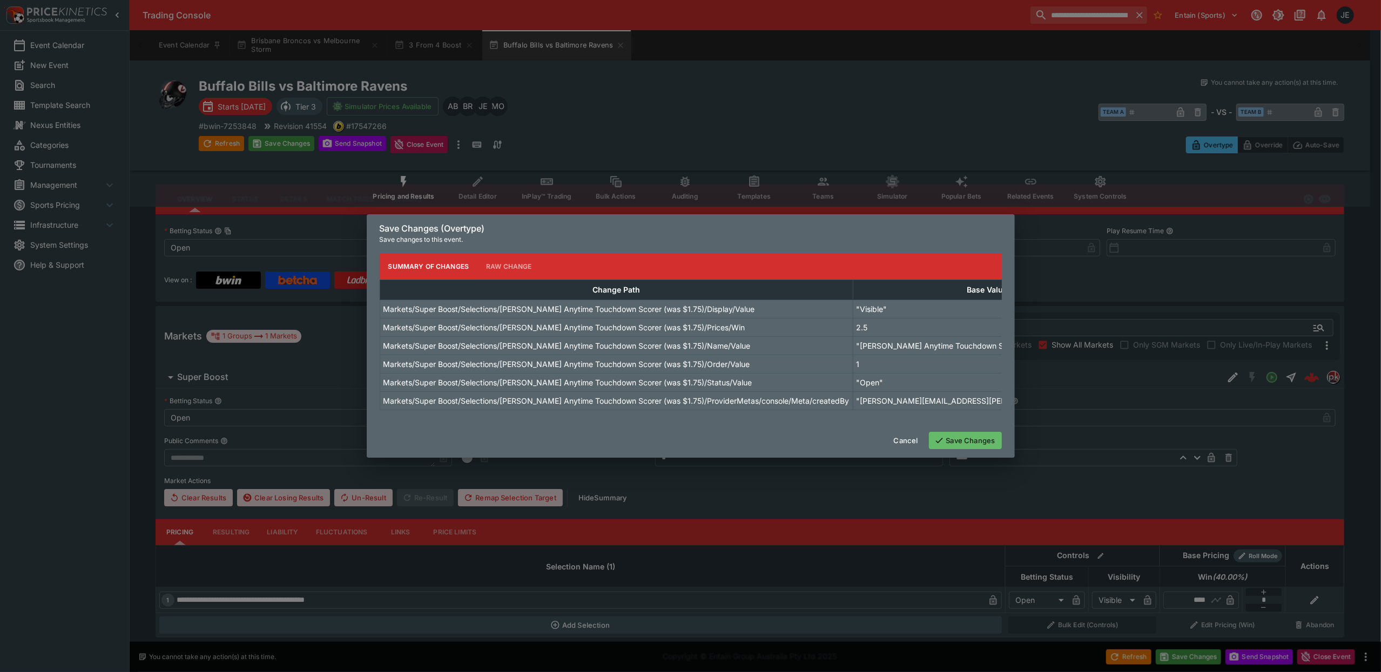  I want to click on button: Summary of Changes, so click(429, 267).